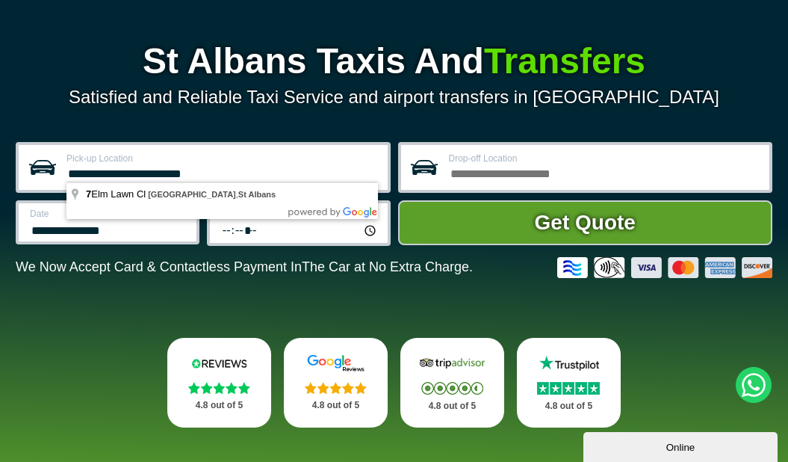 The width and height of the screenshot is (788, 462). What do you see at coordinates (220, 363) in the screenshot?
I see `img: Reviews.io` at bounding box center [220, 363].